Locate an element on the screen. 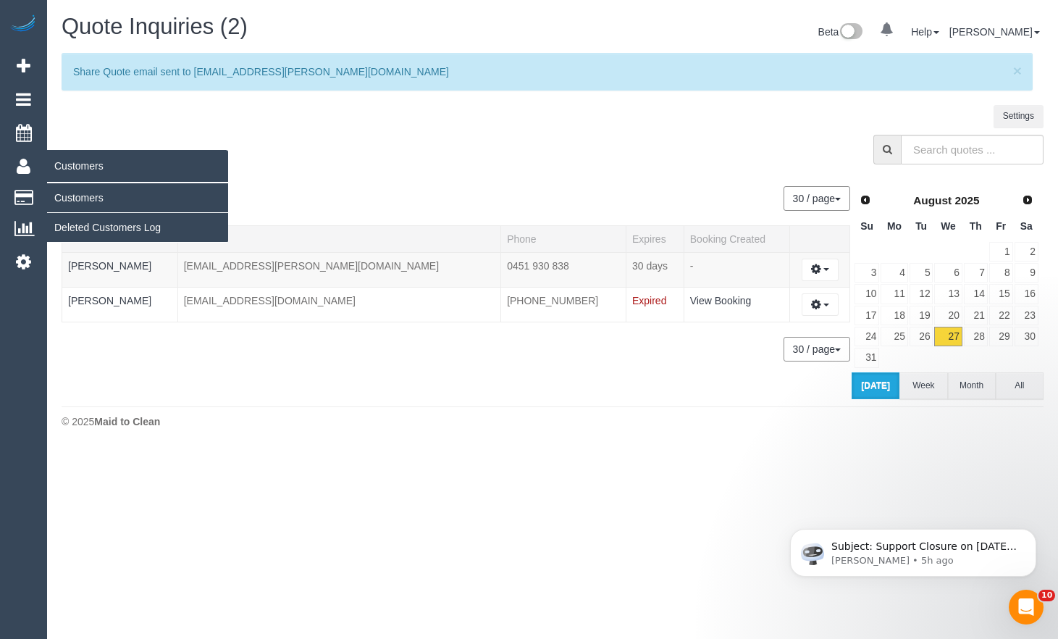 The image size is (1058, 639). a: 18 is located at coordinates (893, 315).